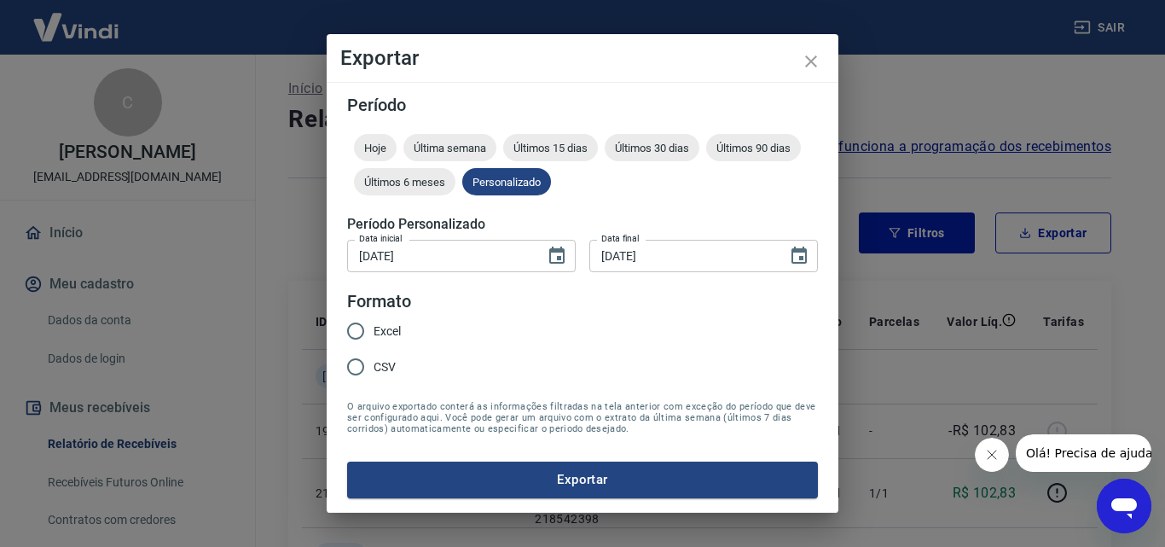 The image size is (1165, 547). Describe the element at coordinates (404, 182) in the screenshot. I see `span: Últimos 6 meses` at that location.